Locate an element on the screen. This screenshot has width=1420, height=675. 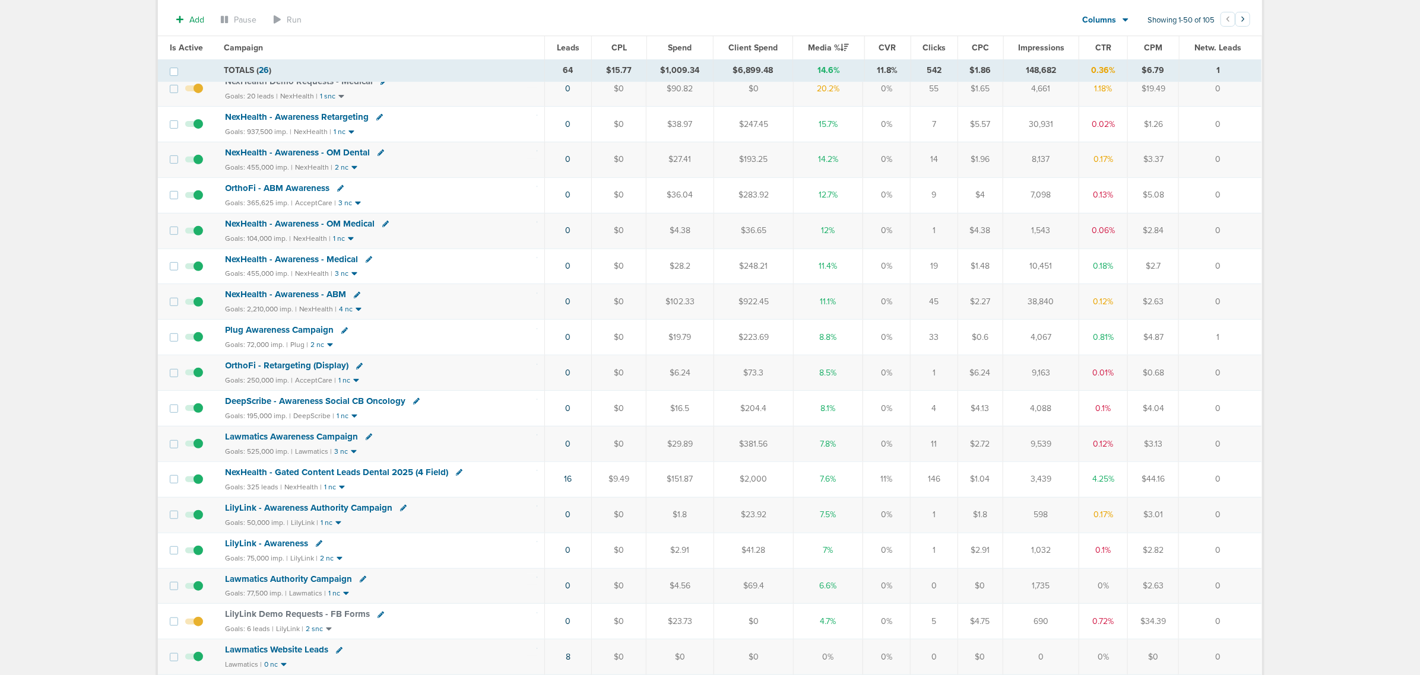
span: NexHealth - Awareness Retargeting is located at coordinates (297, 117).